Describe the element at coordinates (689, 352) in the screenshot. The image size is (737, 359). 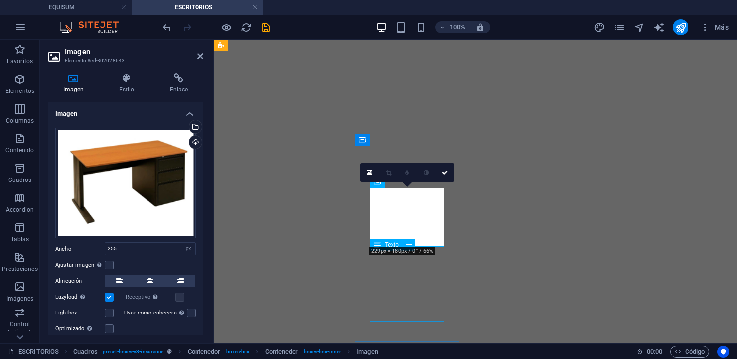
I see `button: Código` at that location.